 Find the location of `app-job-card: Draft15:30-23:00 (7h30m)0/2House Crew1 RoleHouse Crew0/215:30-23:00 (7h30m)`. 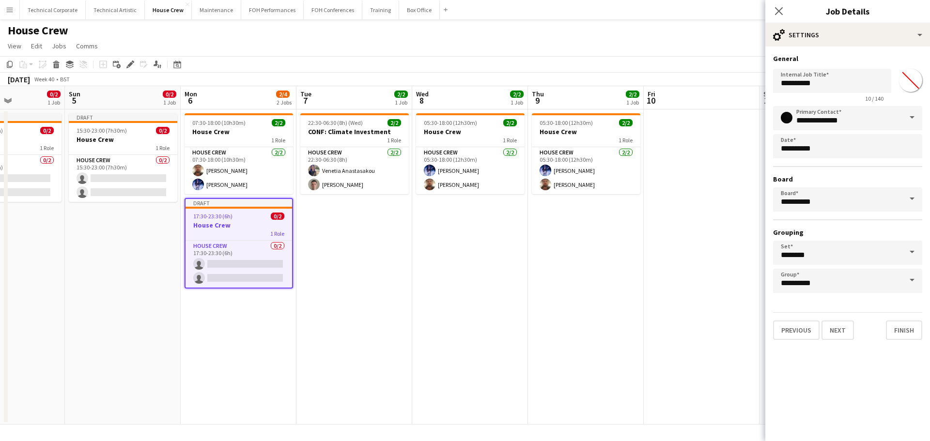

app-job-card: Draft15:30-23:00 (7h30m)0/2House Crew1 RoleHouse Crew0/215:30-23:00 (7h30m) is located at coordinates (123, 157).